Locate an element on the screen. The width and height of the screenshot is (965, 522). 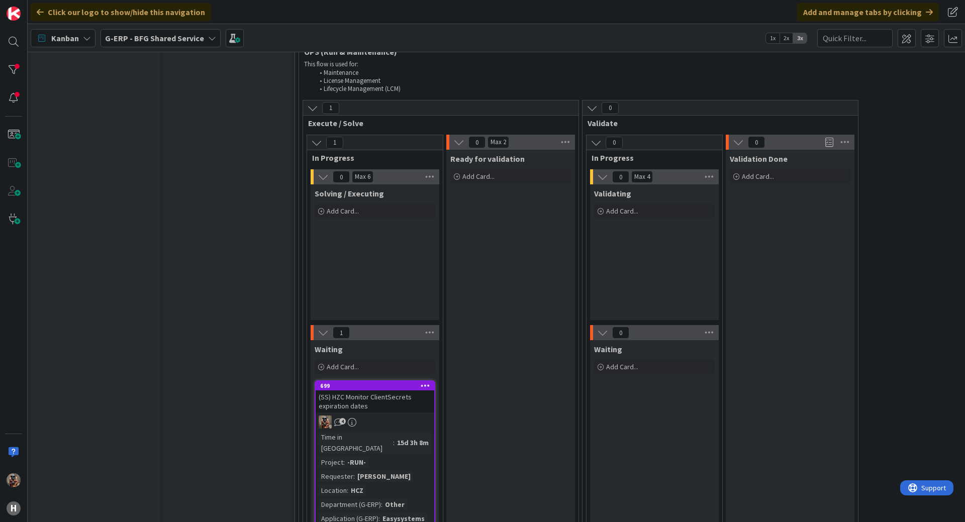
span: Execute / Solve is located at coordinates (437, 123).